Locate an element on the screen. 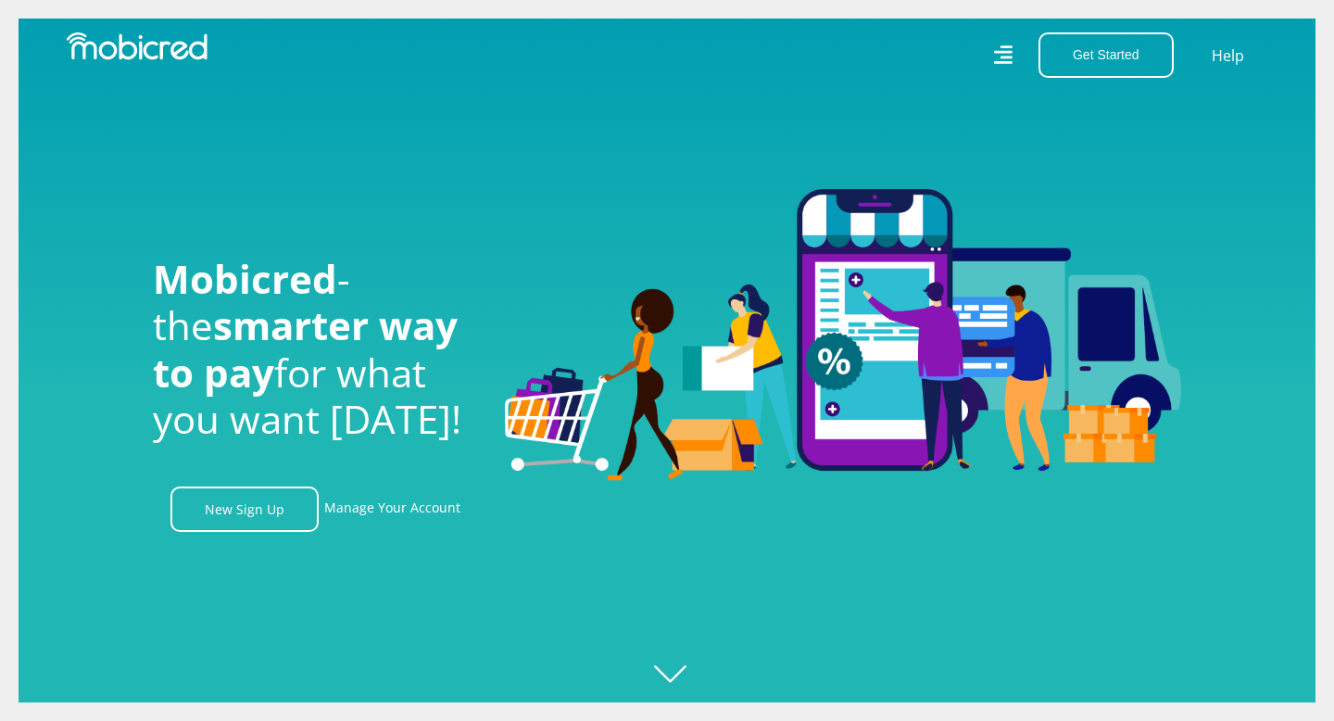 Image resolution: width=1334 pixels, height=721 pixels. a: Help is located at coordinates (1228, 56).